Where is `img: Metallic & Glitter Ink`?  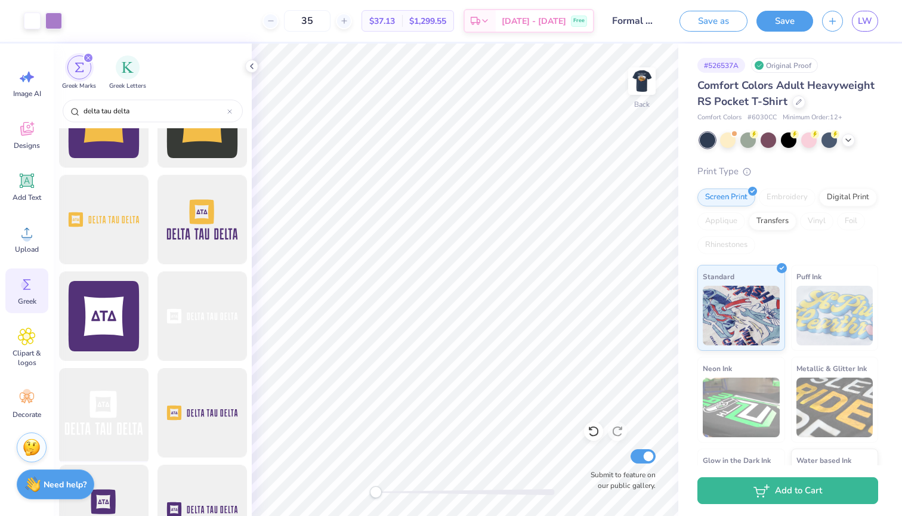
img: Metallic & Glitter Ink is located at coordinates (835, 408).